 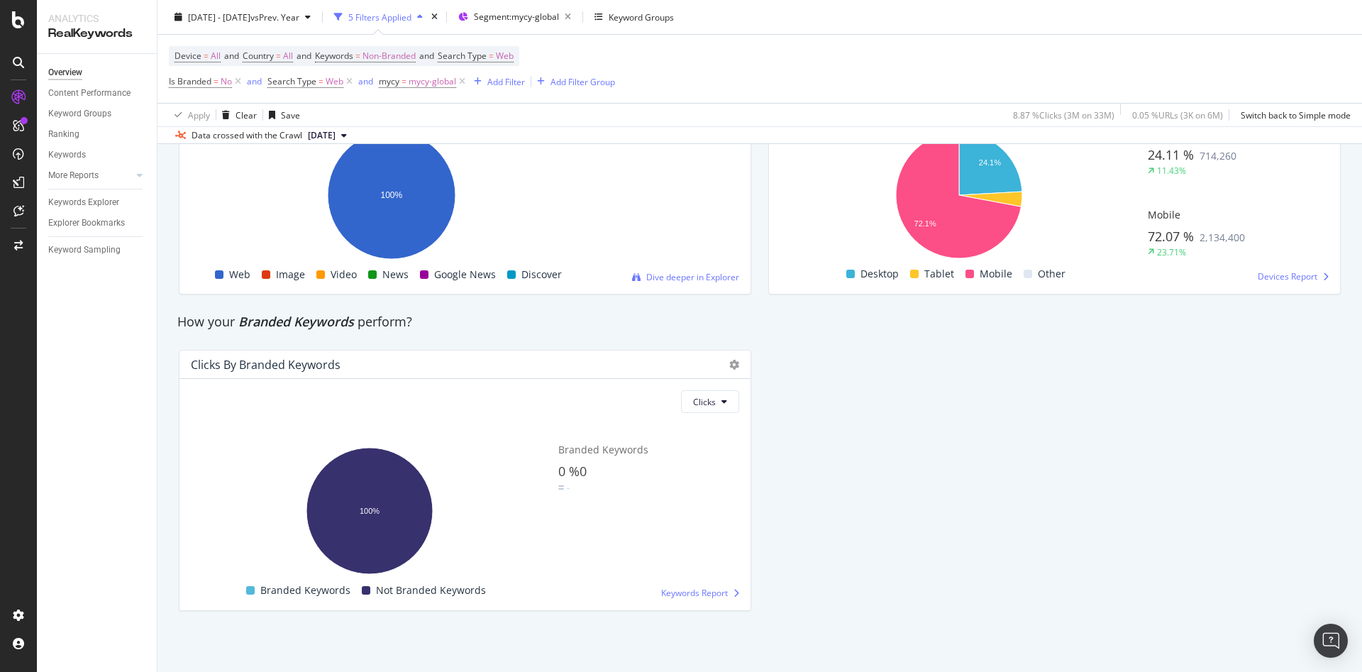 What do you see at coordinates (1293, 276) in the screenshot?
I see `a: Devices Report` at bounding box center [1293, 276].